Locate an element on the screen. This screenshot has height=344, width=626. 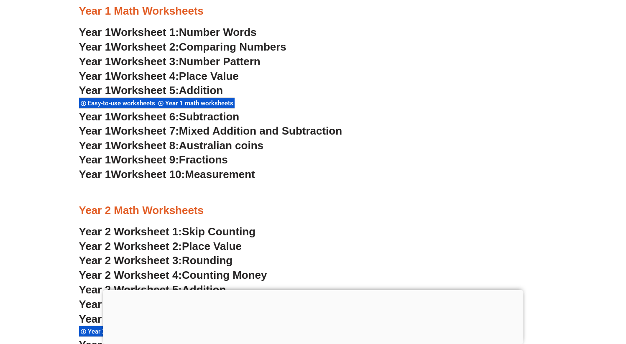
span: Subtraction is located at coordinates (209, 117).